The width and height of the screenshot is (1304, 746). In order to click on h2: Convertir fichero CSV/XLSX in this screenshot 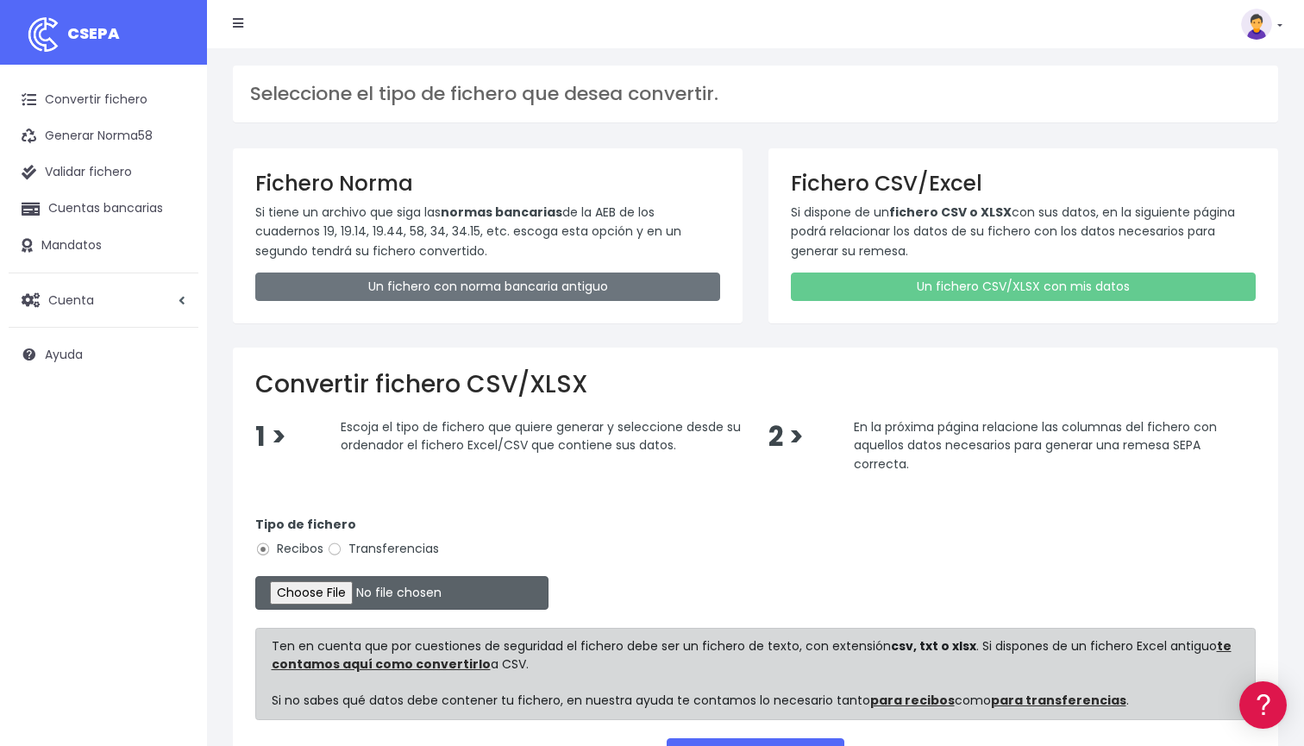, I will do `click(756, 385)`.